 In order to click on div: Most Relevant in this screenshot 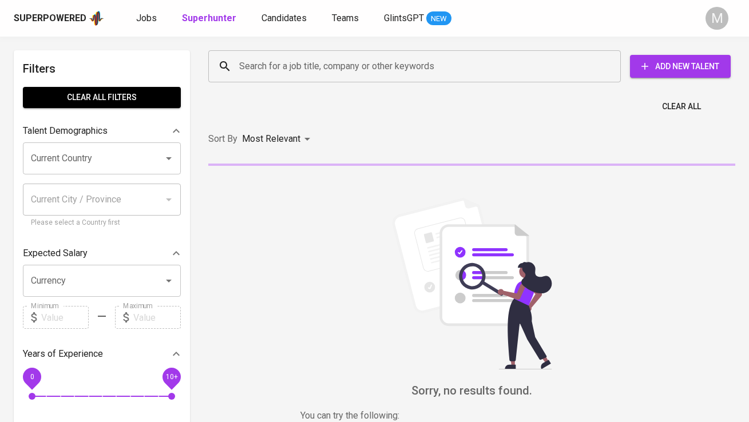, I will do `click(278, 139)`.